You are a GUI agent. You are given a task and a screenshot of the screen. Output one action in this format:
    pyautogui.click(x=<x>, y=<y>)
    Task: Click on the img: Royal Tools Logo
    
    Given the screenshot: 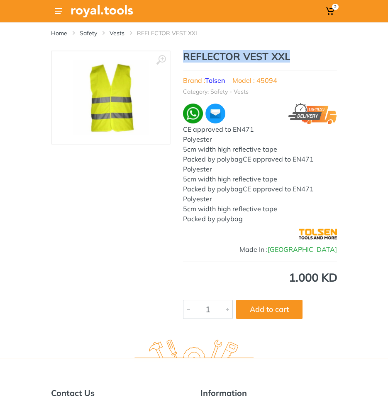 What is the action you would take?
    pyautogui.click(x=102, y=11)
    